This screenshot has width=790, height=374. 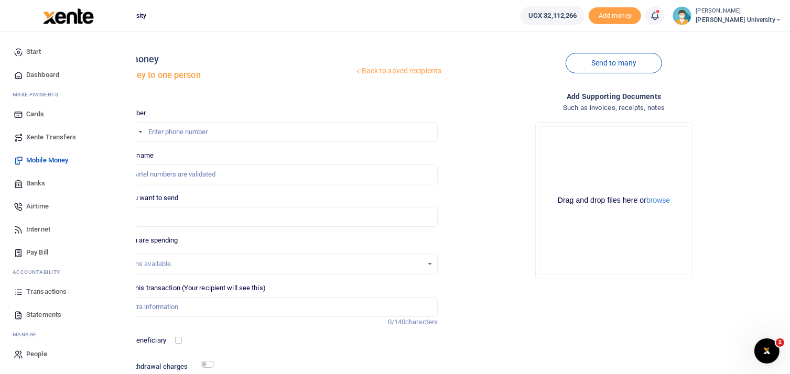 What do you see at coordinates (37, 354) in the screenshot?
I see `span: People` at bounding box center [37, 354].